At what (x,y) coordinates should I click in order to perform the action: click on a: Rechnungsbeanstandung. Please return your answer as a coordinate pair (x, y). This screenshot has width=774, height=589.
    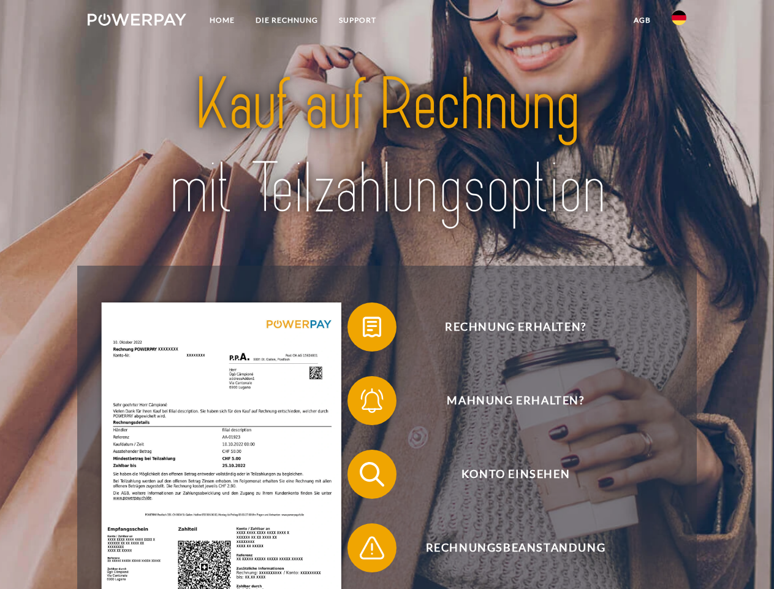
    Looking at the image, I should click on (507, 547).